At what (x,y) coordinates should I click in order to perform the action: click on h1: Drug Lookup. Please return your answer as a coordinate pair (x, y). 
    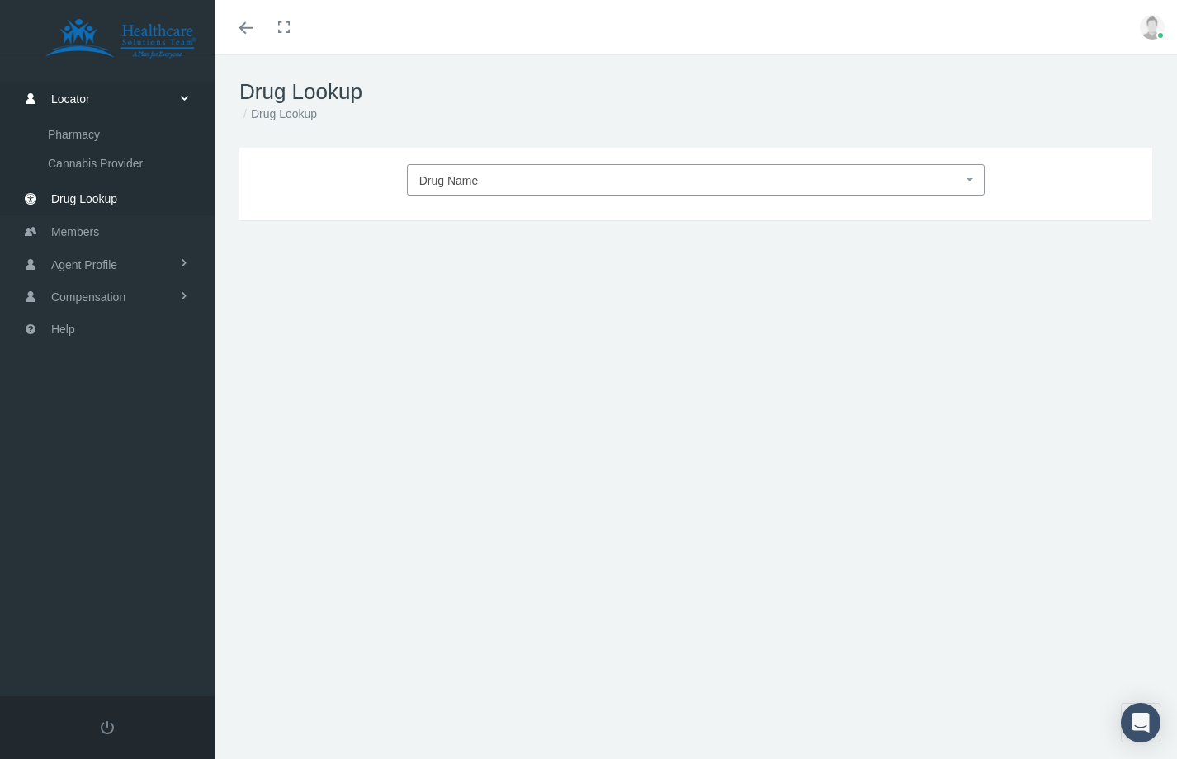
    Looking at the image, I should click on (696, 92).